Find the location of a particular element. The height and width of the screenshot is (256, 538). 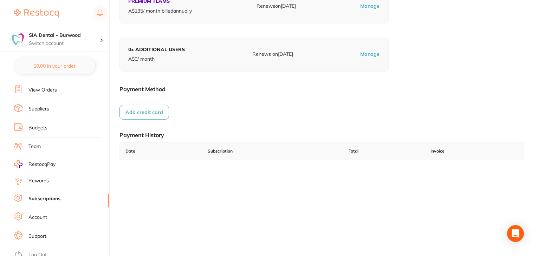

a: View Orders is located at coordinates (43, 90).